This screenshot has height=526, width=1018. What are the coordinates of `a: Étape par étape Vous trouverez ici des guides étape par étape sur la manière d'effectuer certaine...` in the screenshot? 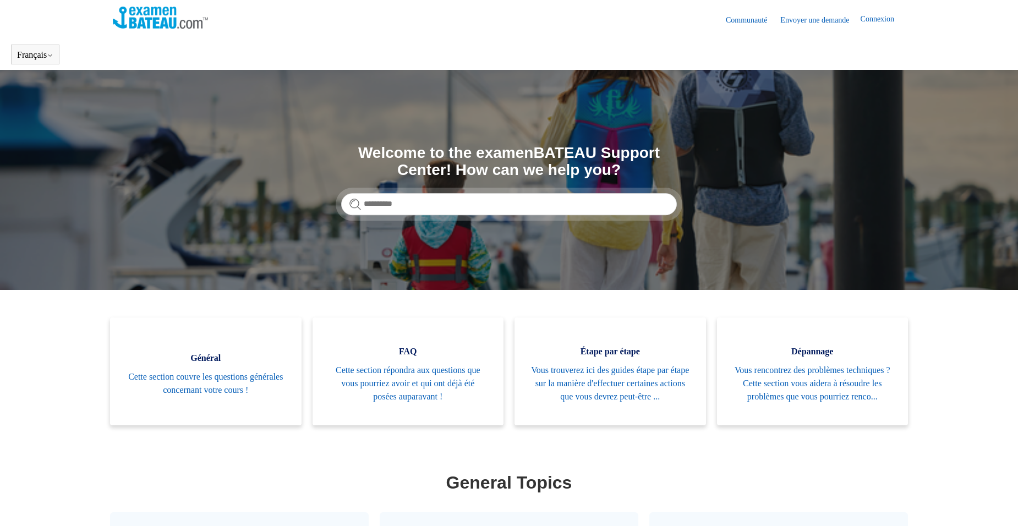 It's located at (610, 371).